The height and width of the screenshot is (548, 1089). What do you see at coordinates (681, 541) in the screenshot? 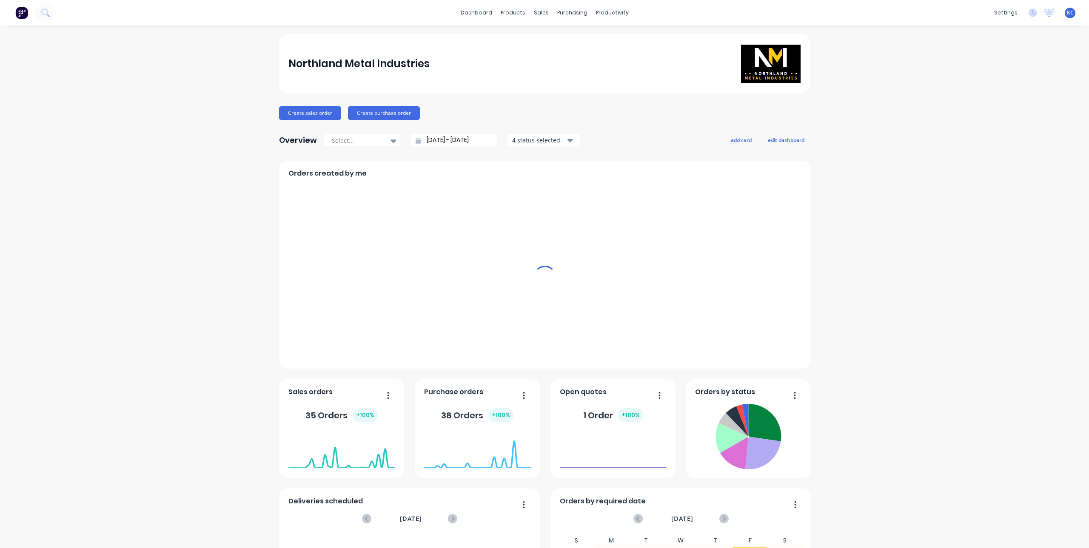
I see `div: W` at bounding box center [681, 541].